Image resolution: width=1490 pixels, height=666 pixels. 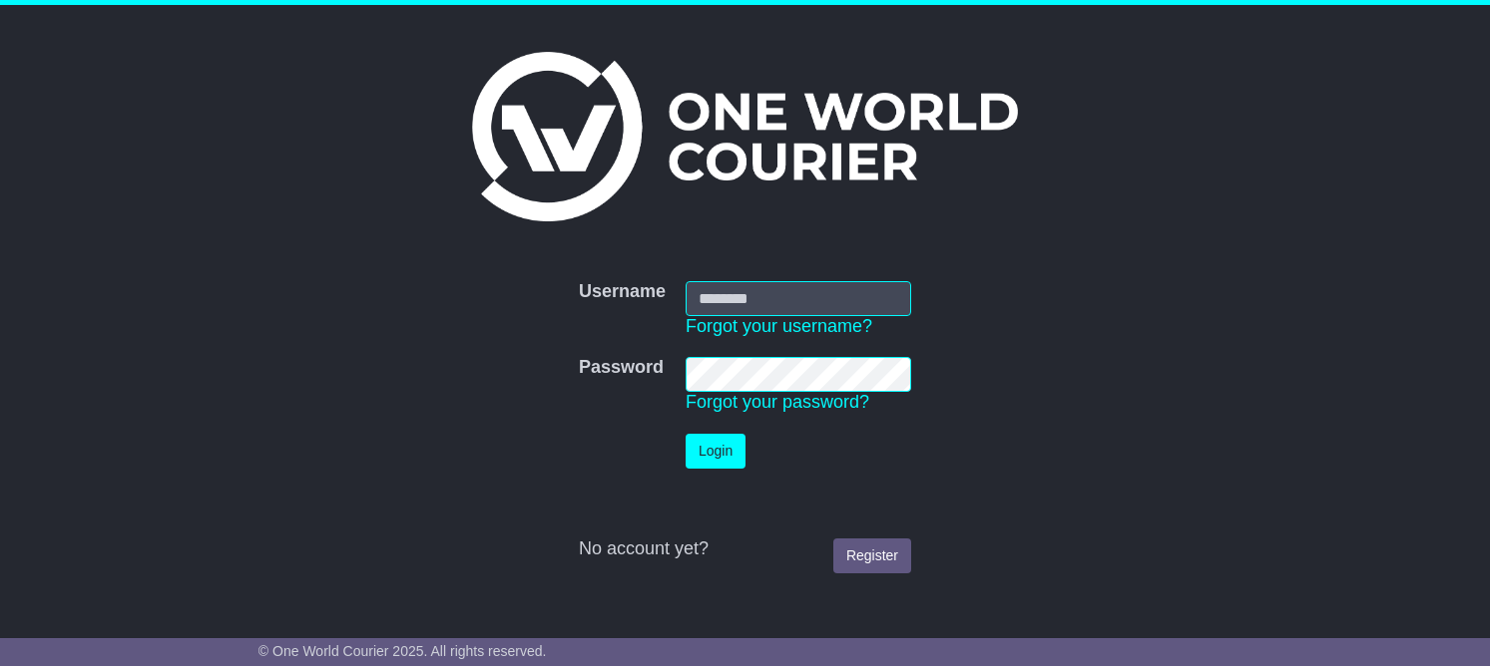 What do you see at coordinates (744, 137) in the screenshot?
I see `img: One World` at bounding box center [744, 137].